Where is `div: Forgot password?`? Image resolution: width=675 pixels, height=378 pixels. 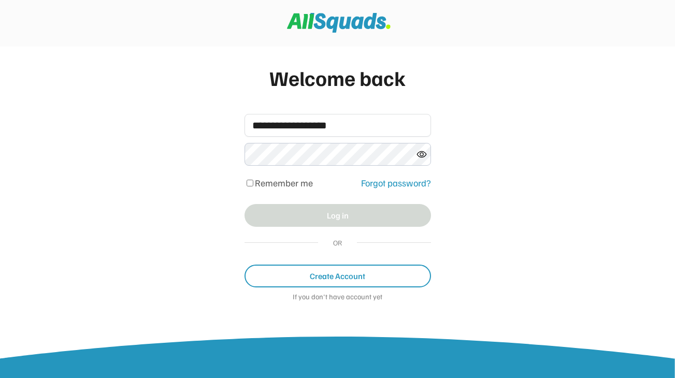 div: Forgot password? is located at coordinates (396, 183).